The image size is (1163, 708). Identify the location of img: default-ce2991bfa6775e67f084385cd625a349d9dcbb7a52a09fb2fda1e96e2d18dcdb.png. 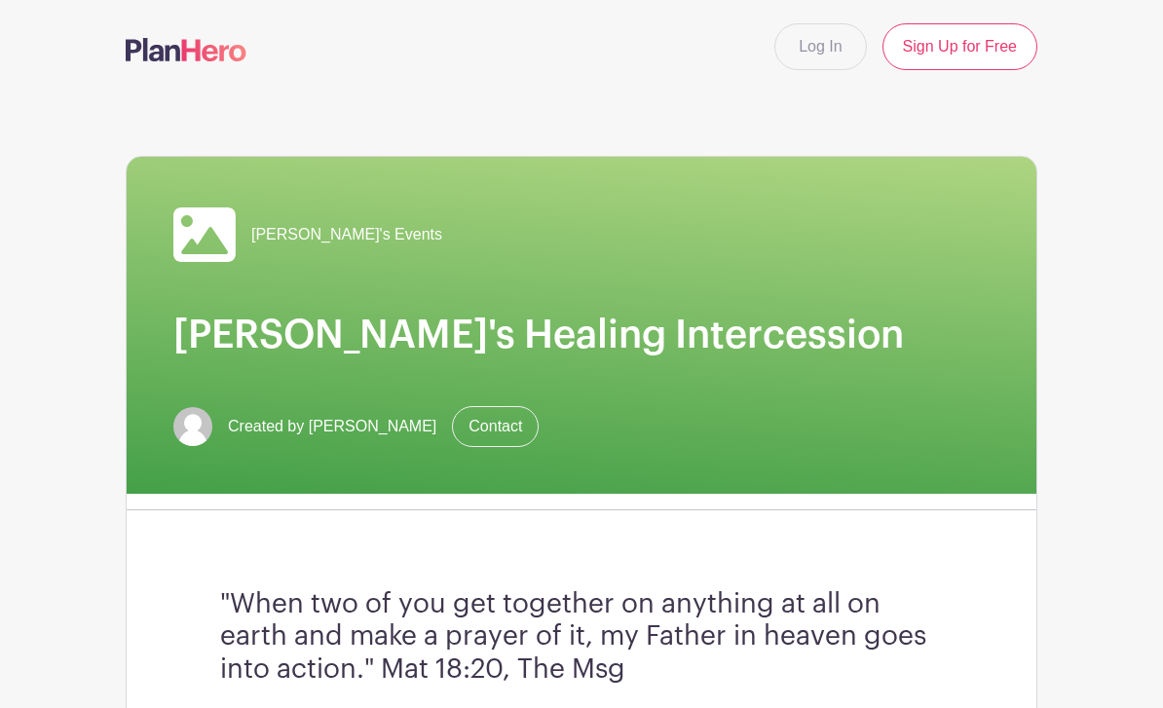
(193, 427).